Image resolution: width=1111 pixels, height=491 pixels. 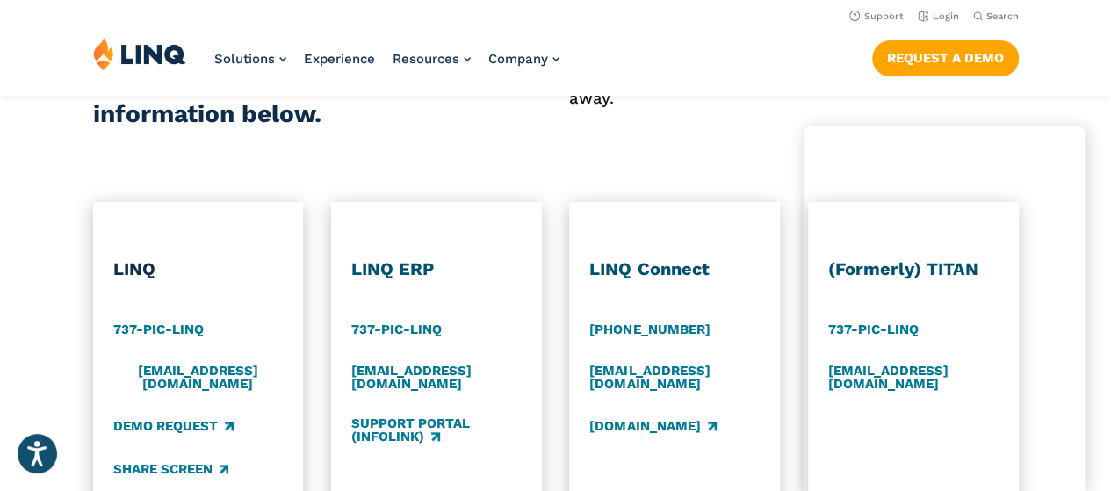 What do you see at coordinates (426, 59) in the screenshot?
I see `span: Resources` at bounding box center [426, 59].